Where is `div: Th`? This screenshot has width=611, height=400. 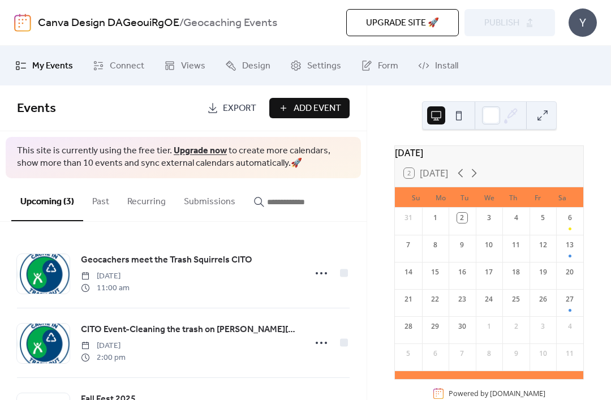
div: Th is located at coordinates (513, 197).